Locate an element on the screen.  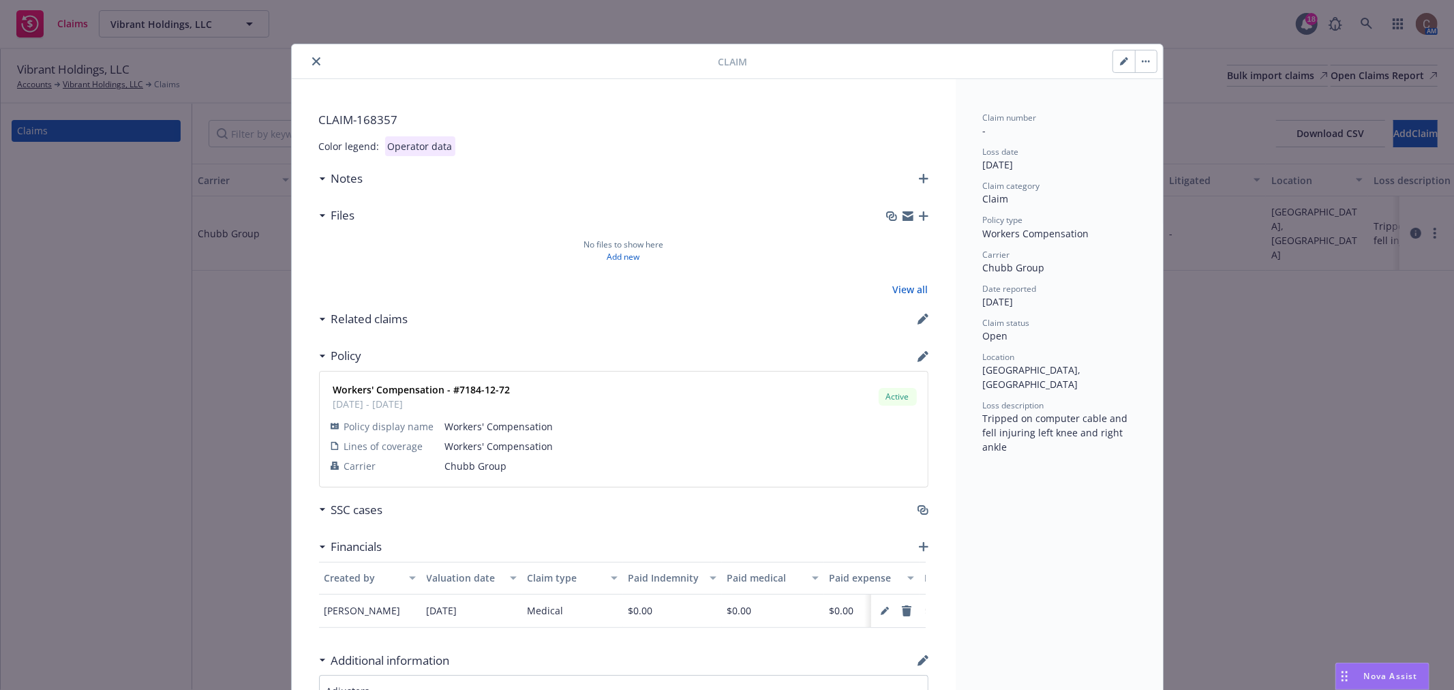
button: Created by is located at coordinates (370, 578).